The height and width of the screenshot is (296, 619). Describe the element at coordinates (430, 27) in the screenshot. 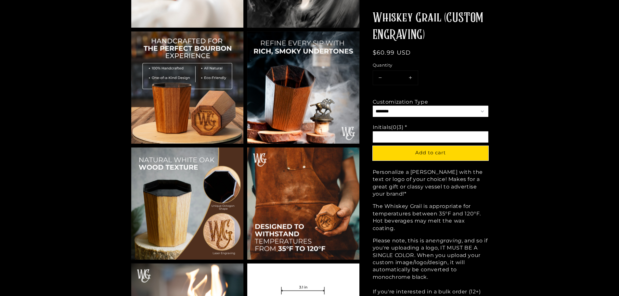

I see `h1: Whiskey Grail (CUSTOM ENGRAVING)` at that location.